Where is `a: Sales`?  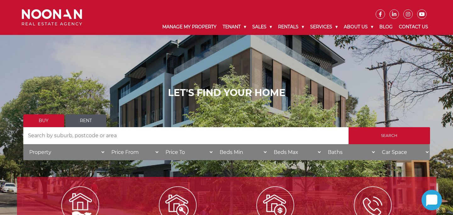
a: Sales is located at coordinates (262, 27).